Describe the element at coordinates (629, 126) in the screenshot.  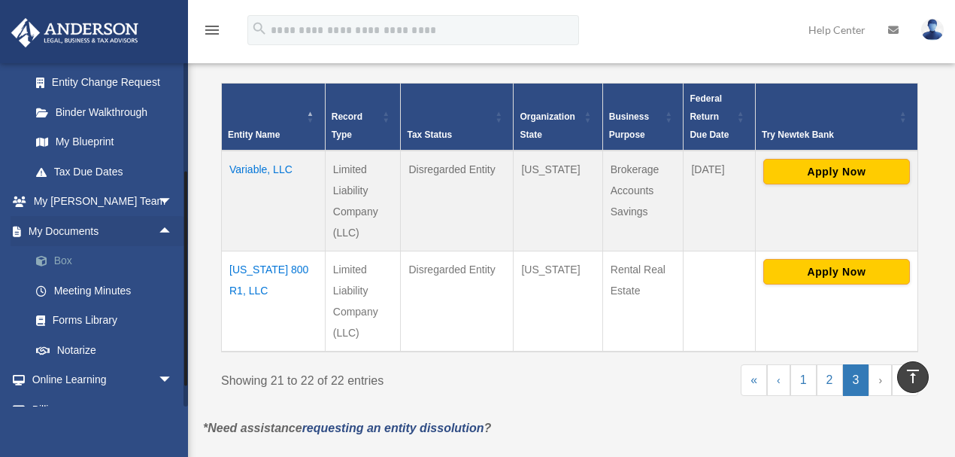
I see `span: Business Purpose` at that location.